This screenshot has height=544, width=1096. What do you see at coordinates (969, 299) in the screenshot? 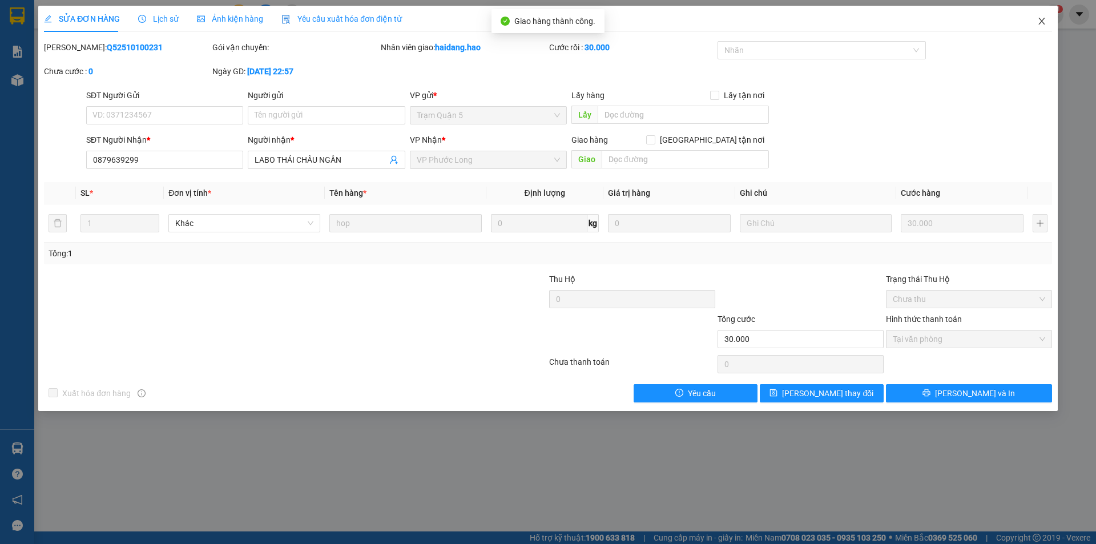
I see `span: Chưa thu` at bounding box center [969, 299].